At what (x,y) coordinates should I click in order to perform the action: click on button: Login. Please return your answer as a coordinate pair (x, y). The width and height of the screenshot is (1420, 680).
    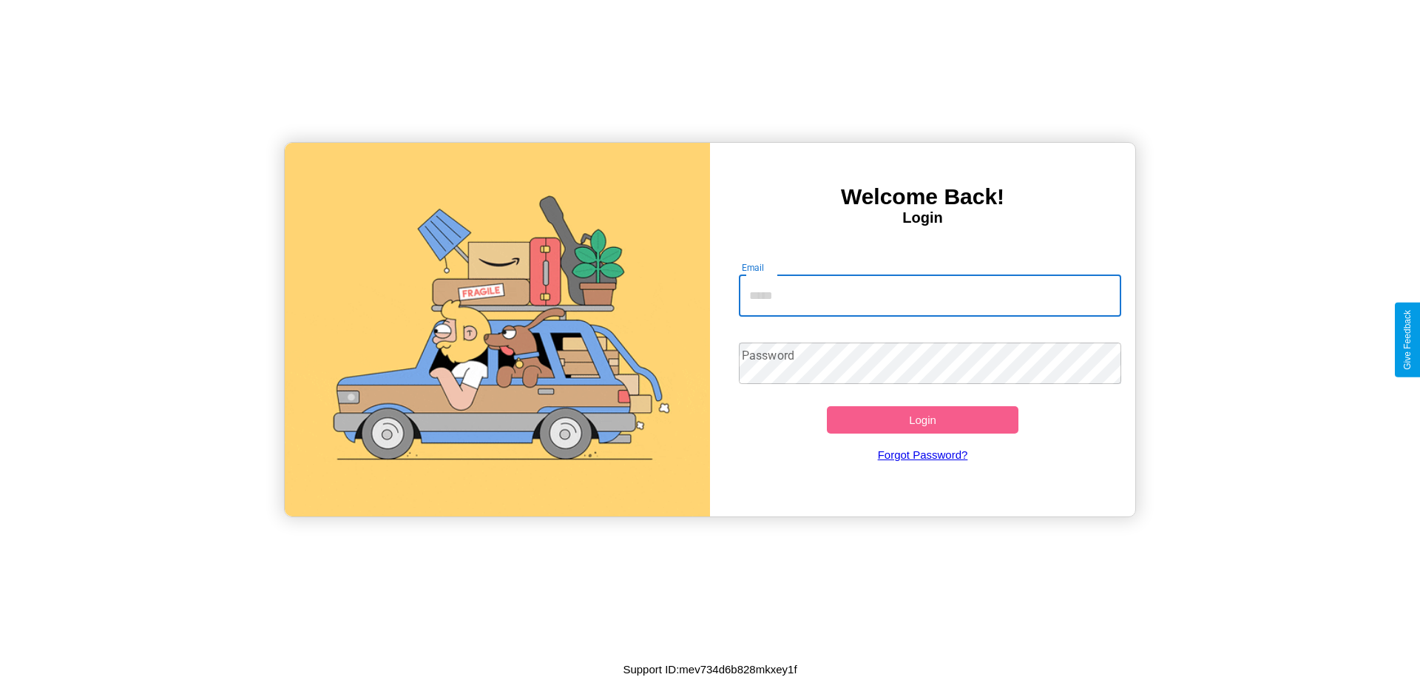
    Looking at the image, I should click on (922, 419).